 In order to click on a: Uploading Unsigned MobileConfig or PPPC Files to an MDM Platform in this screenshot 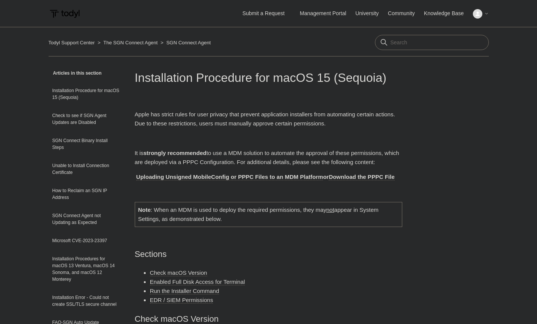, I will do `click(230, 177)`.